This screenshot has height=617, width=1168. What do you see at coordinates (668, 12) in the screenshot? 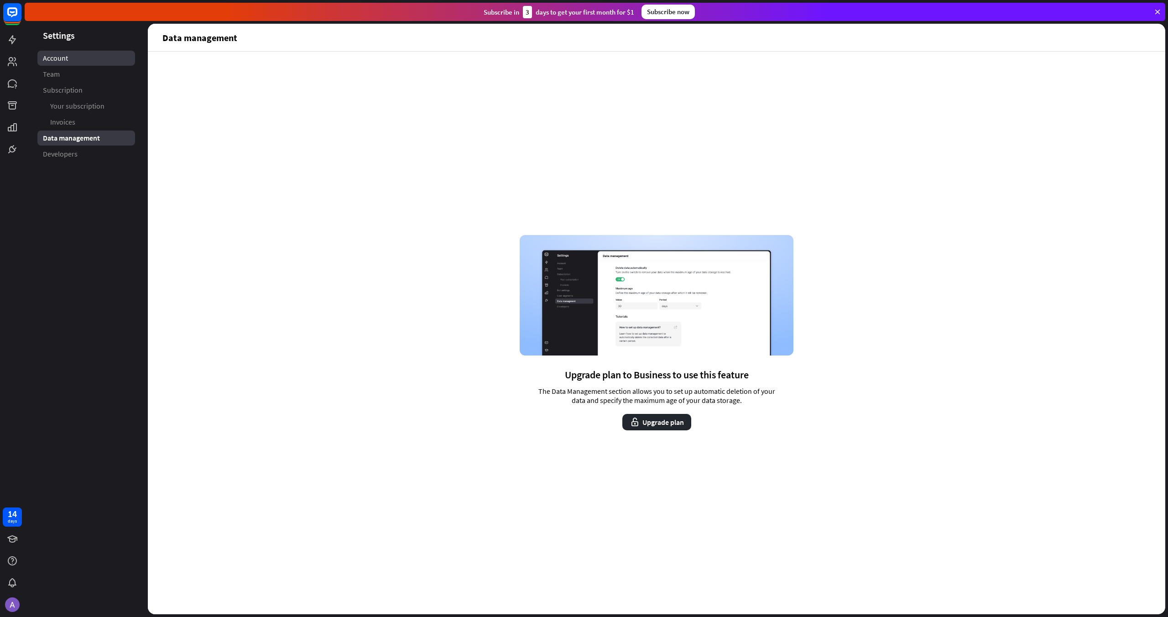
I see `div: Subscribe now` at bounding box center [668, 12].